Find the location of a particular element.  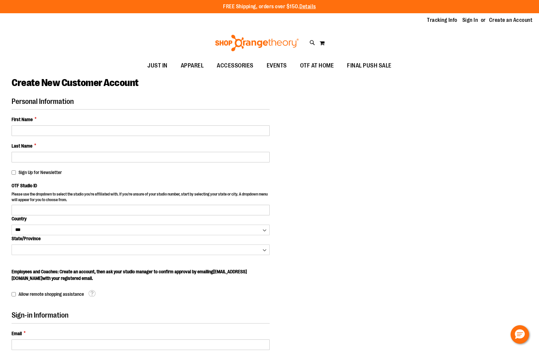

span: Allow remote shopping assistance is located at coordinates (51, 294).